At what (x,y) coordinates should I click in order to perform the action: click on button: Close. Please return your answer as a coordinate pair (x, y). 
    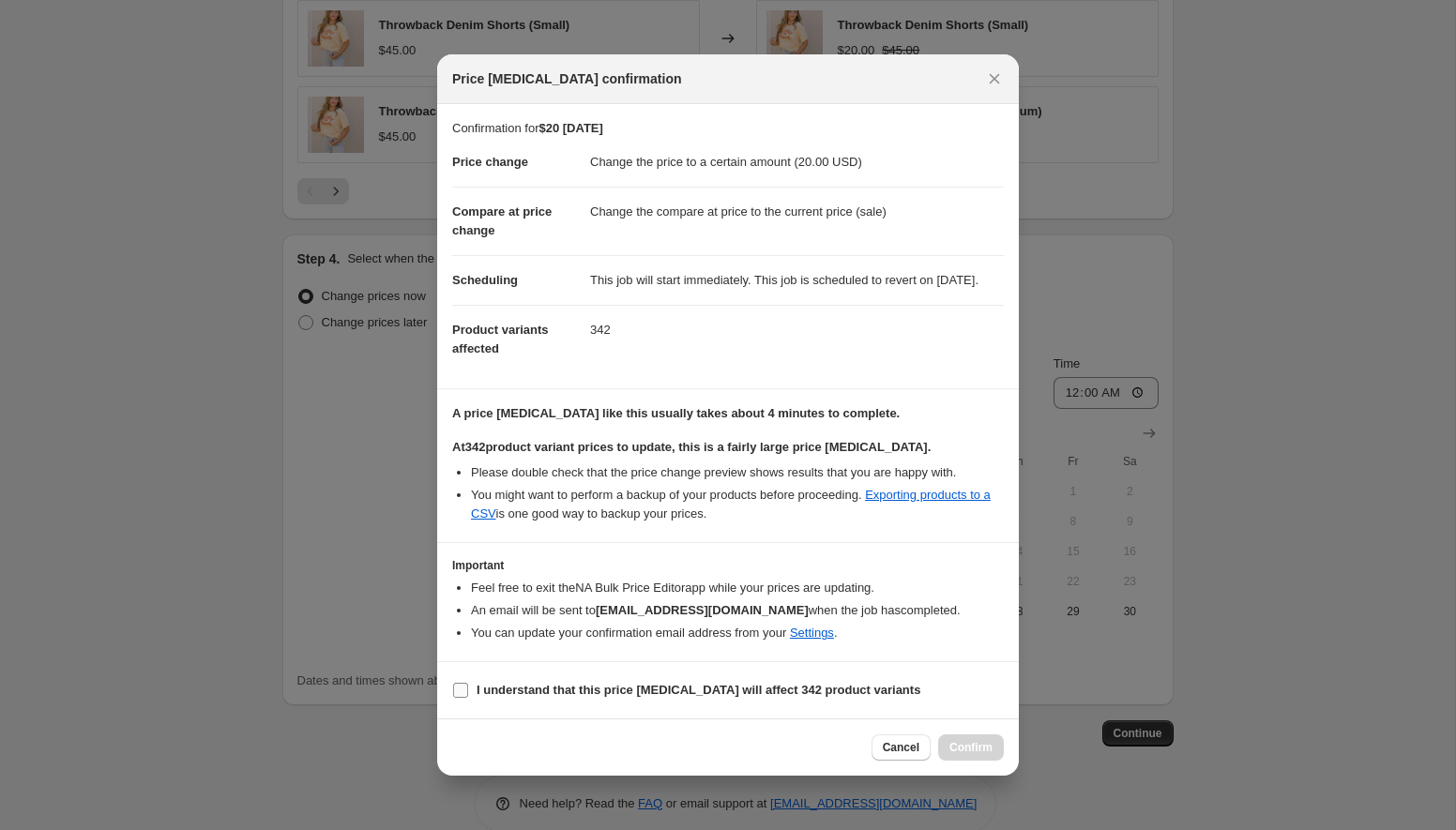
    Looking at the image, I should click on (995, 78).